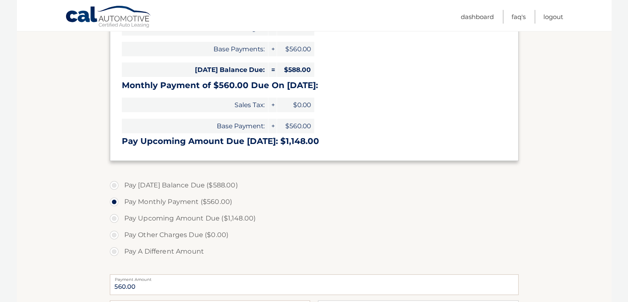 The height and width of the screenshot is (302, 628). Describe the element at coordinates (314, 218) in the screenshot. I see `label: Pay Upcoming Amount Due ($1,148.00)` at that location.